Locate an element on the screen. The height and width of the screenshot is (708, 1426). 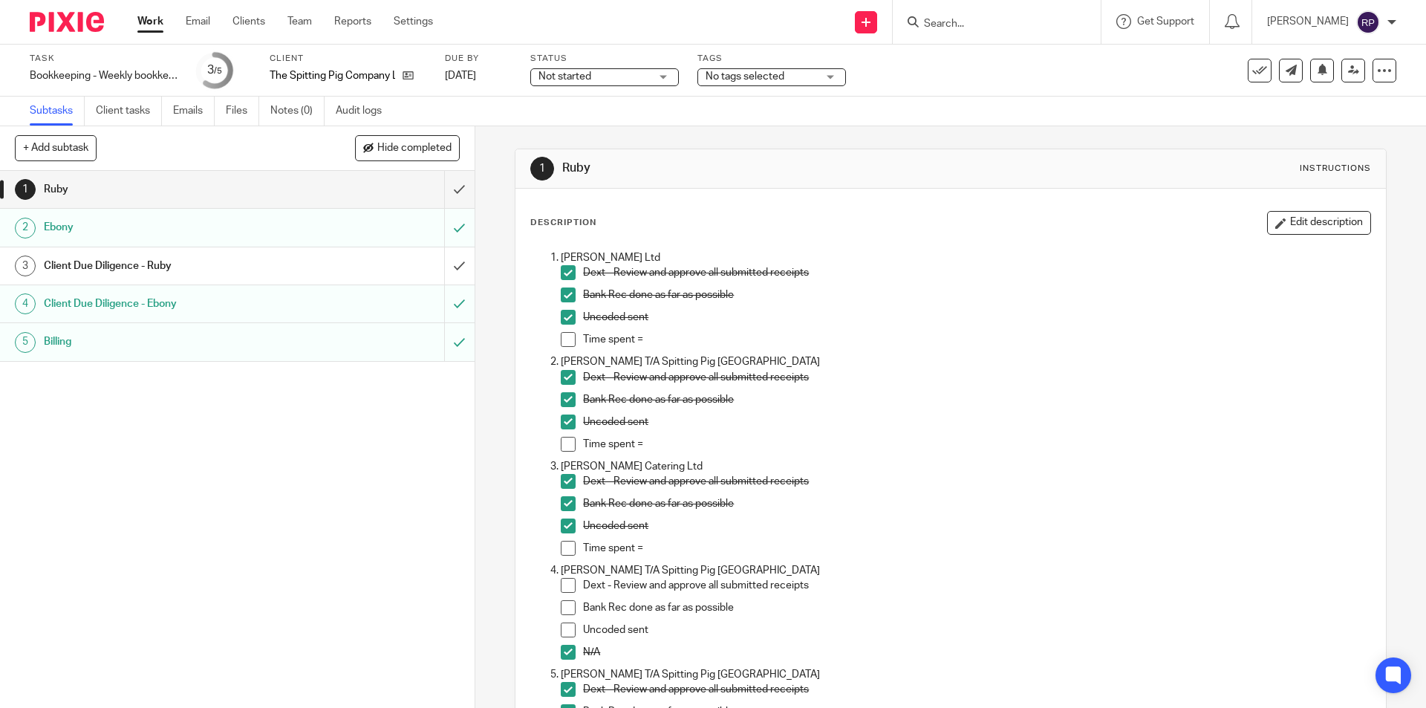
h1: Client Due Diligence - Ebony is located at coordinates (172, 304).